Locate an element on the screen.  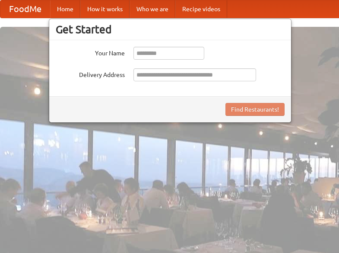
label: Your Name is located at coordinates (90, 52).